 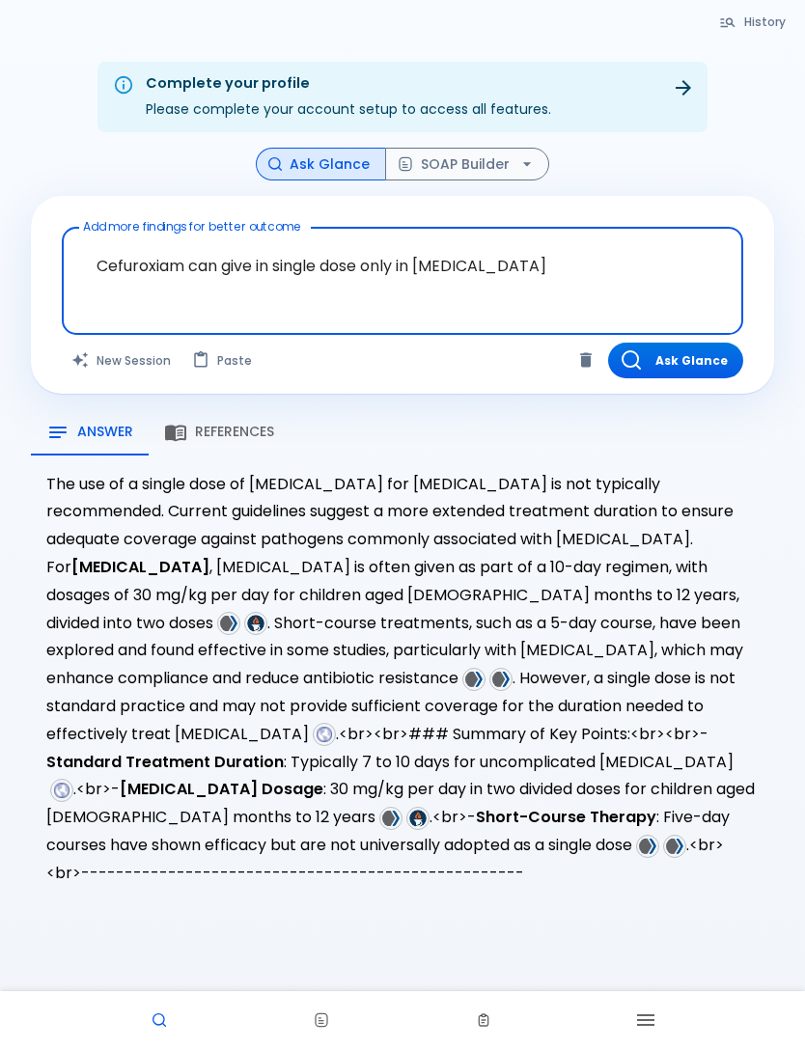 What do you see at coordinates (348, 84) in the screenshot?
I see `div: Complete your profile` at bounding box center [348, 84].